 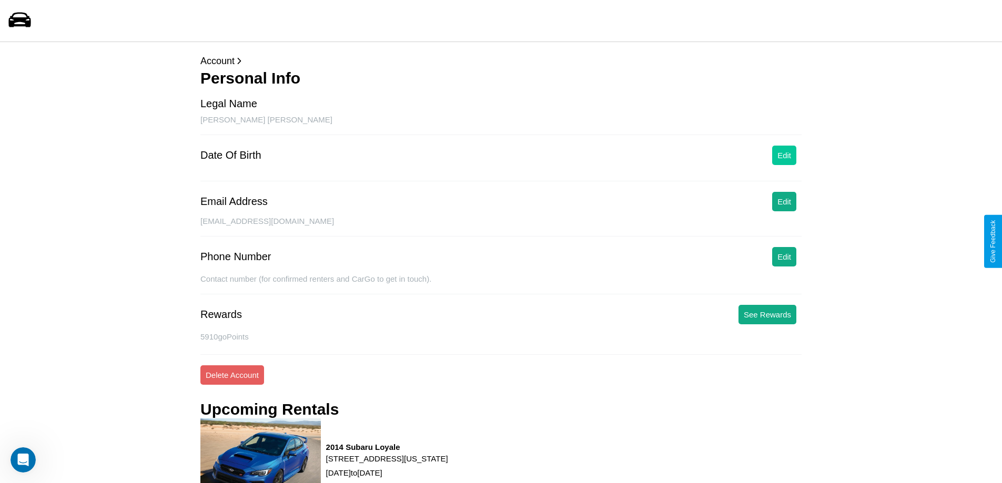 I want to click on div: Email Address, so click(x=234, y=201).